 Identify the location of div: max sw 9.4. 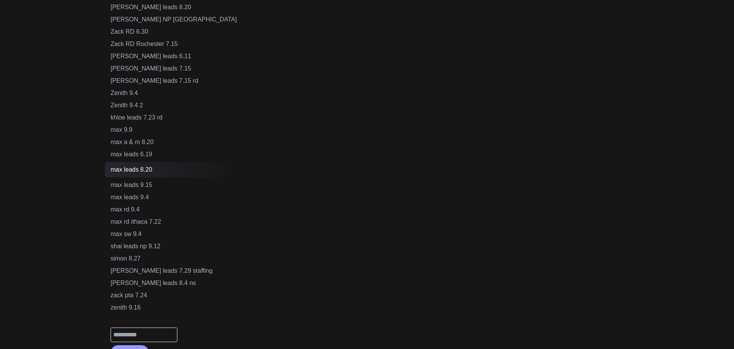
(173, 234).